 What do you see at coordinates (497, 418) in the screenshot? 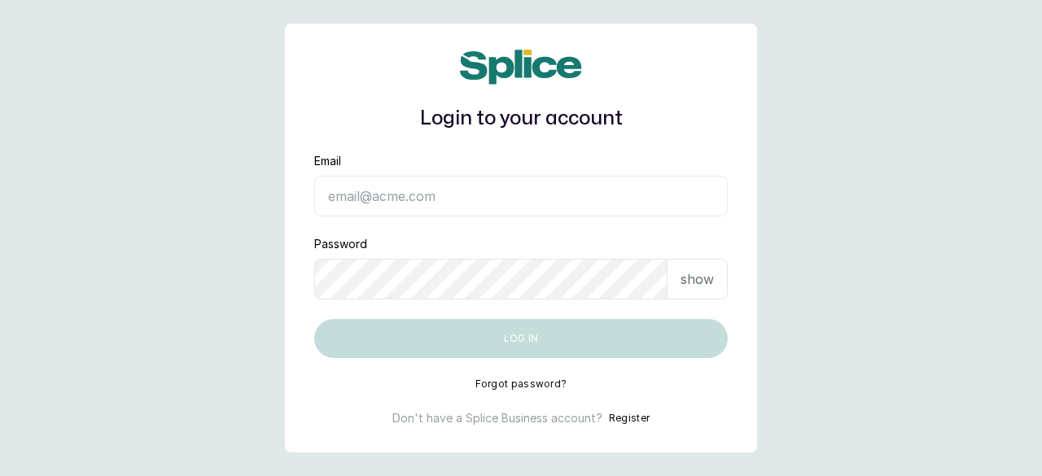
I see `p: Don't have a Splice Business account?` at bounding box center [497, 418].